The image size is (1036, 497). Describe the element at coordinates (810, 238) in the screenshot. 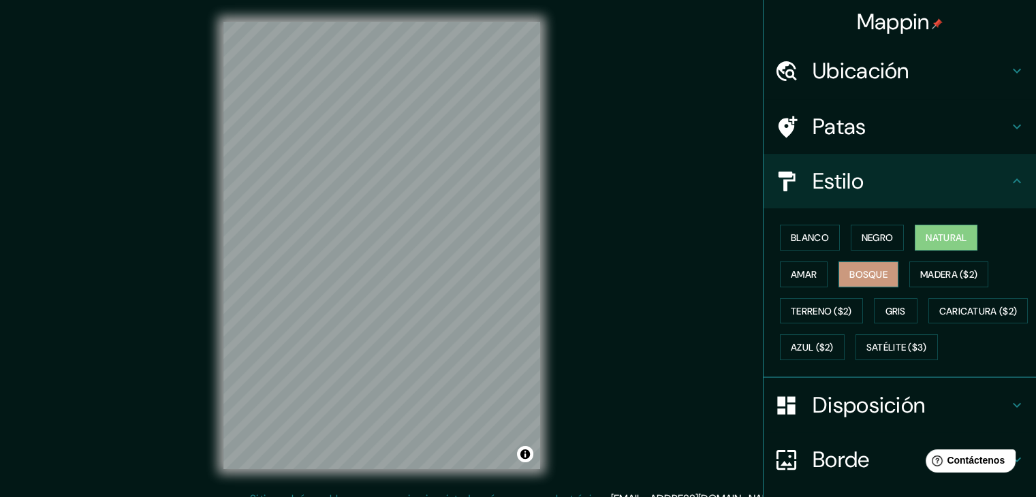

I see `button: Blanco` at that location.